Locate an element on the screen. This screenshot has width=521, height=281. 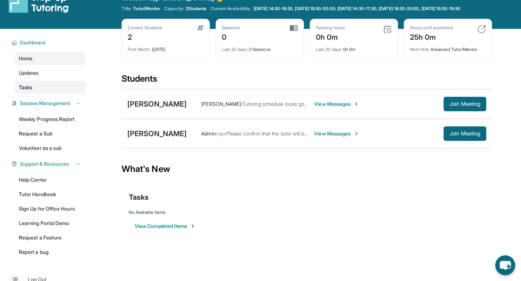
div: Advanced Tutor/Mentor is located at coordinates (448, 47).